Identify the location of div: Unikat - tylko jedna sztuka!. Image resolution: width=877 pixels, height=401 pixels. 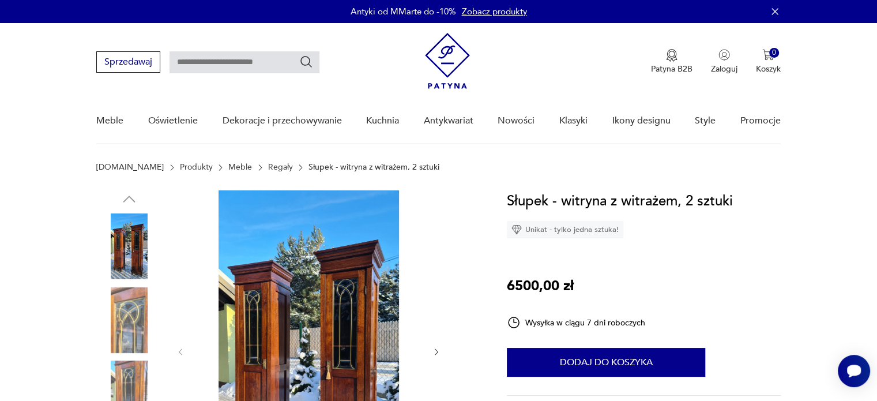
(565, 229).